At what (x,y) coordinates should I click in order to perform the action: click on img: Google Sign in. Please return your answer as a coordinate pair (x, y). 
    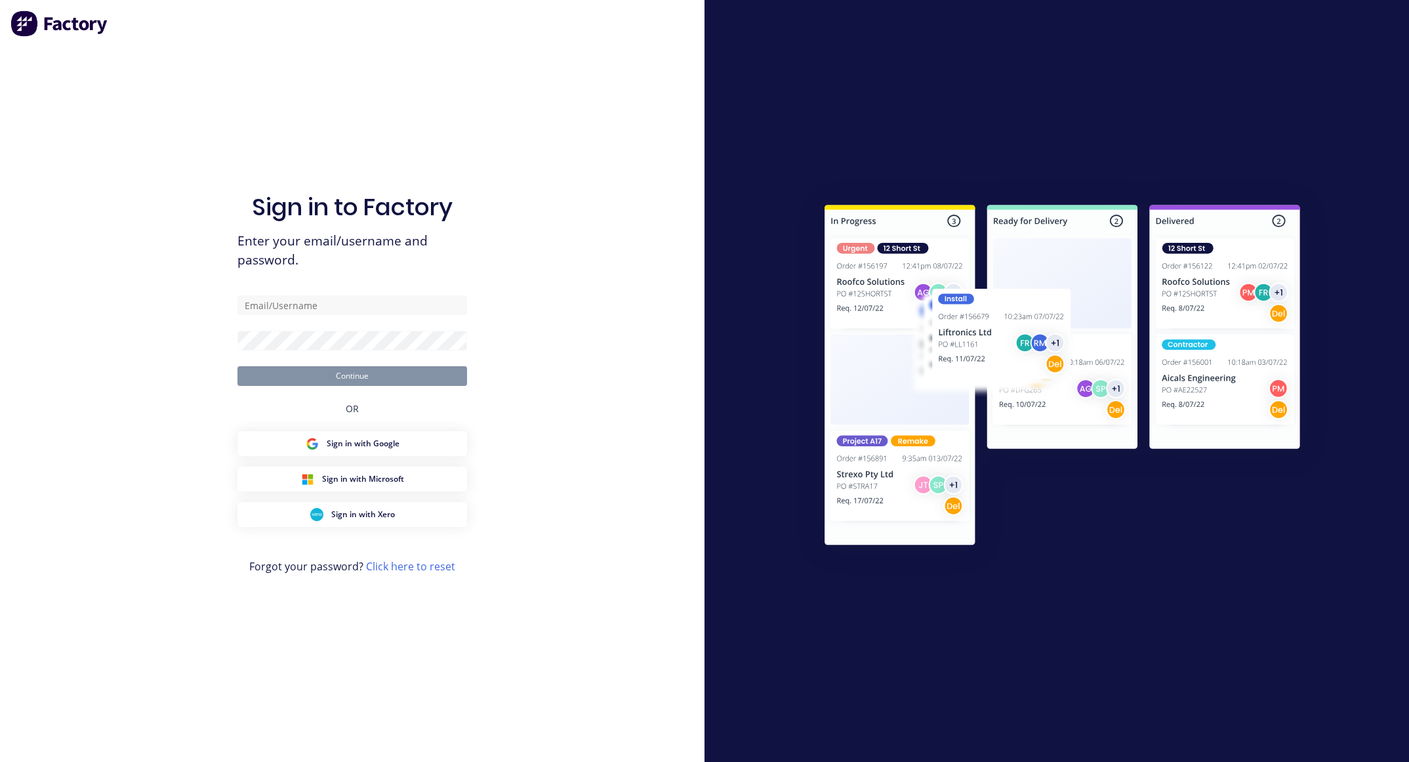
    Looking at the image, I should click on (312, 444).